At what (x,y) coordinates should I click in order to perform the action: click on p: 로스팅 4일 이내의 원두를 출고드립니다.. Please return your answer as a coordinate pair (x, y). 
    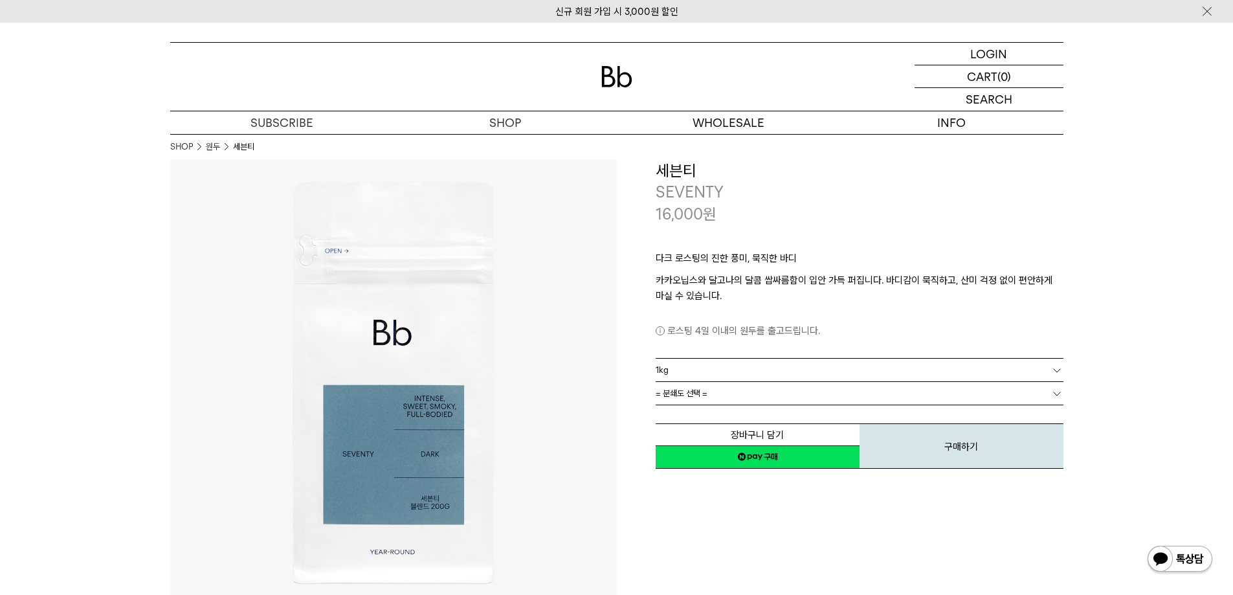
    Looking at the image, I should click on (859, 331).